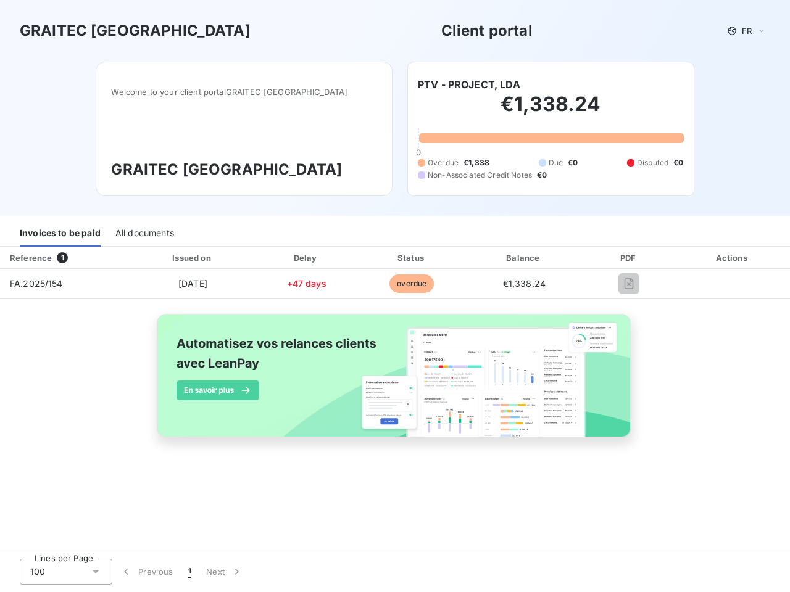  I want to click on h3: Client portal, so click(487, 31).